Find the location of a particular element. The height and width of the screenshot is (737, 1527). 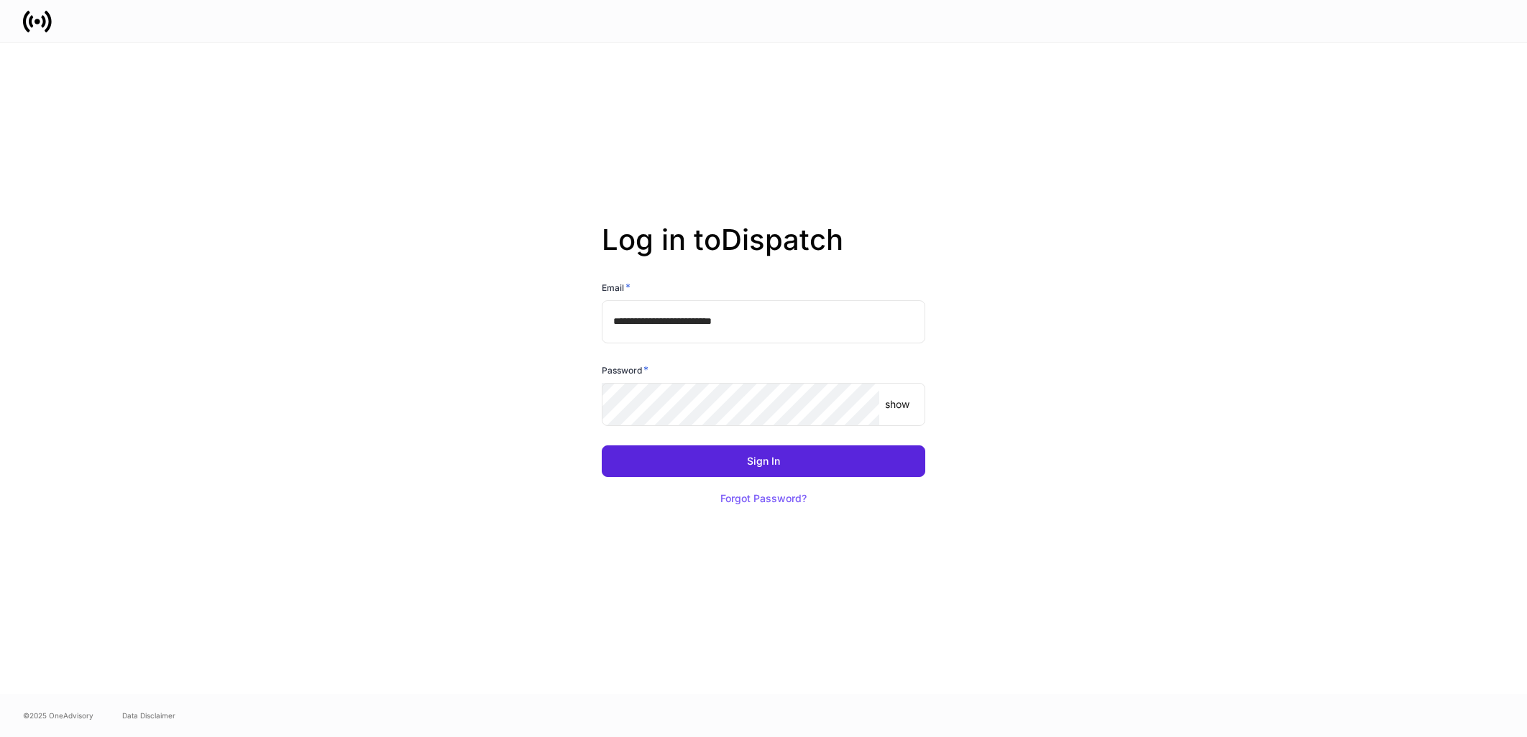

div: Sign In is located at coordinates (763, 461).